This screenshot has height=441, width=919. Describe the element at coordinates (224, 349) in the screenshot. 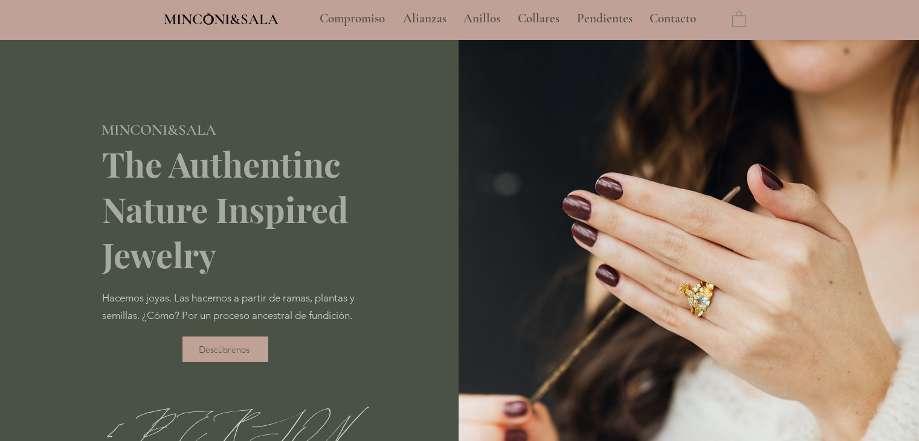

I see `span: Descúbrenos` at that location.